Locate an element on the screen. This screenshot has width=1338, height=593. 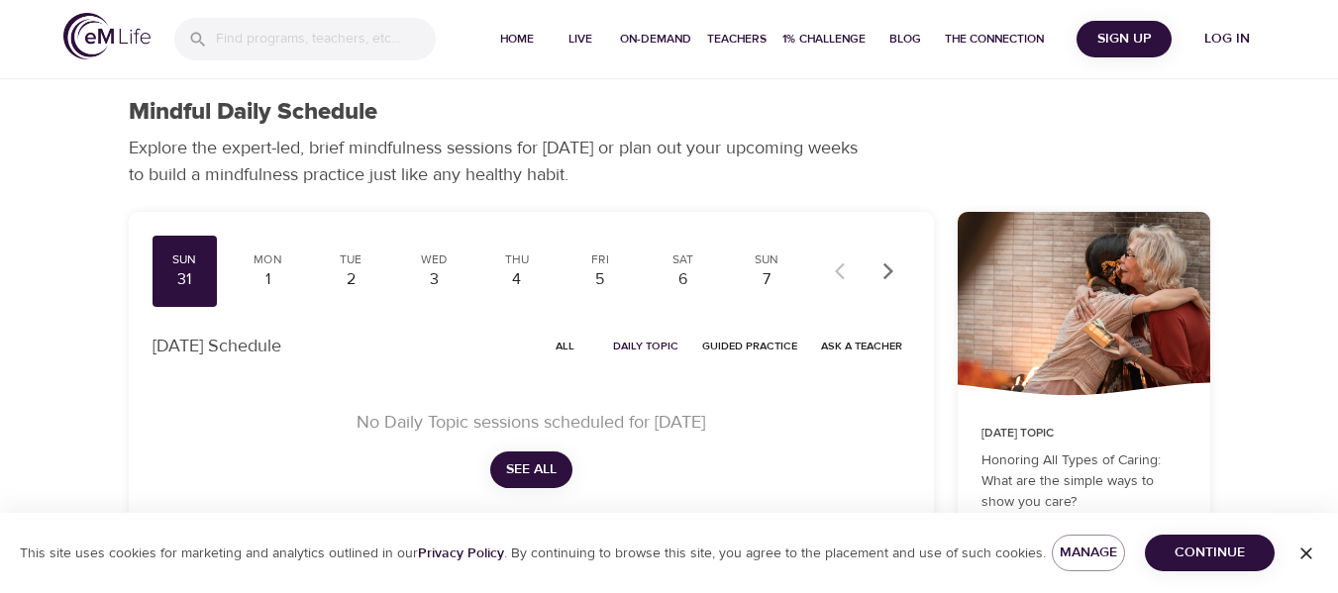
div: Thu is located at coordinates (517, 260).